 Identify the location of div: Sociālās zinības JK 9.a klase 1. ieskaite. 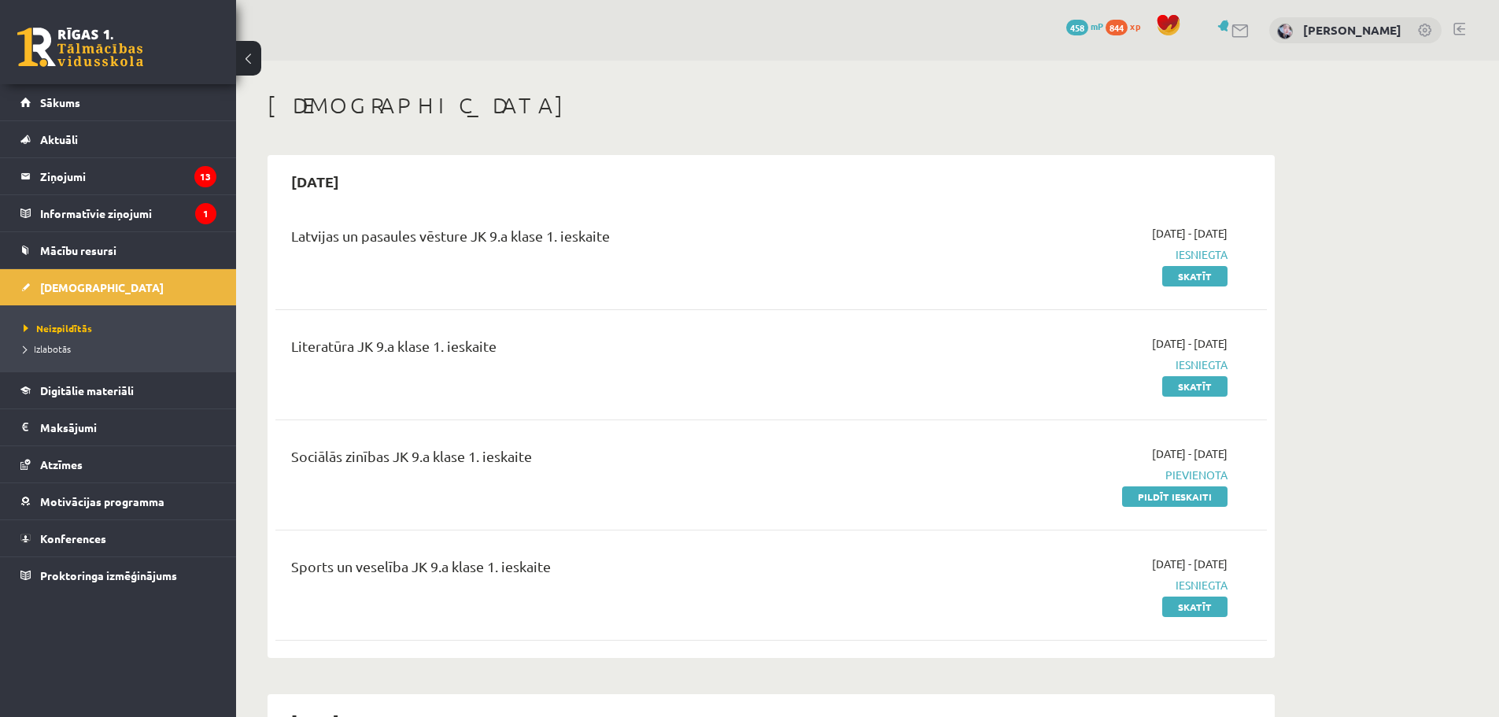
(599, 460).